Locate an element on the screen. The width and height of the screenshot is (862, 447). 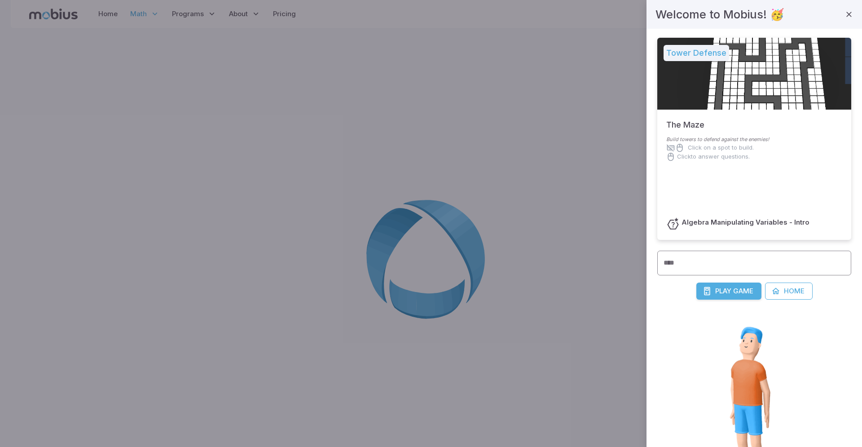
span: Game is located at coordinates (743, 291).